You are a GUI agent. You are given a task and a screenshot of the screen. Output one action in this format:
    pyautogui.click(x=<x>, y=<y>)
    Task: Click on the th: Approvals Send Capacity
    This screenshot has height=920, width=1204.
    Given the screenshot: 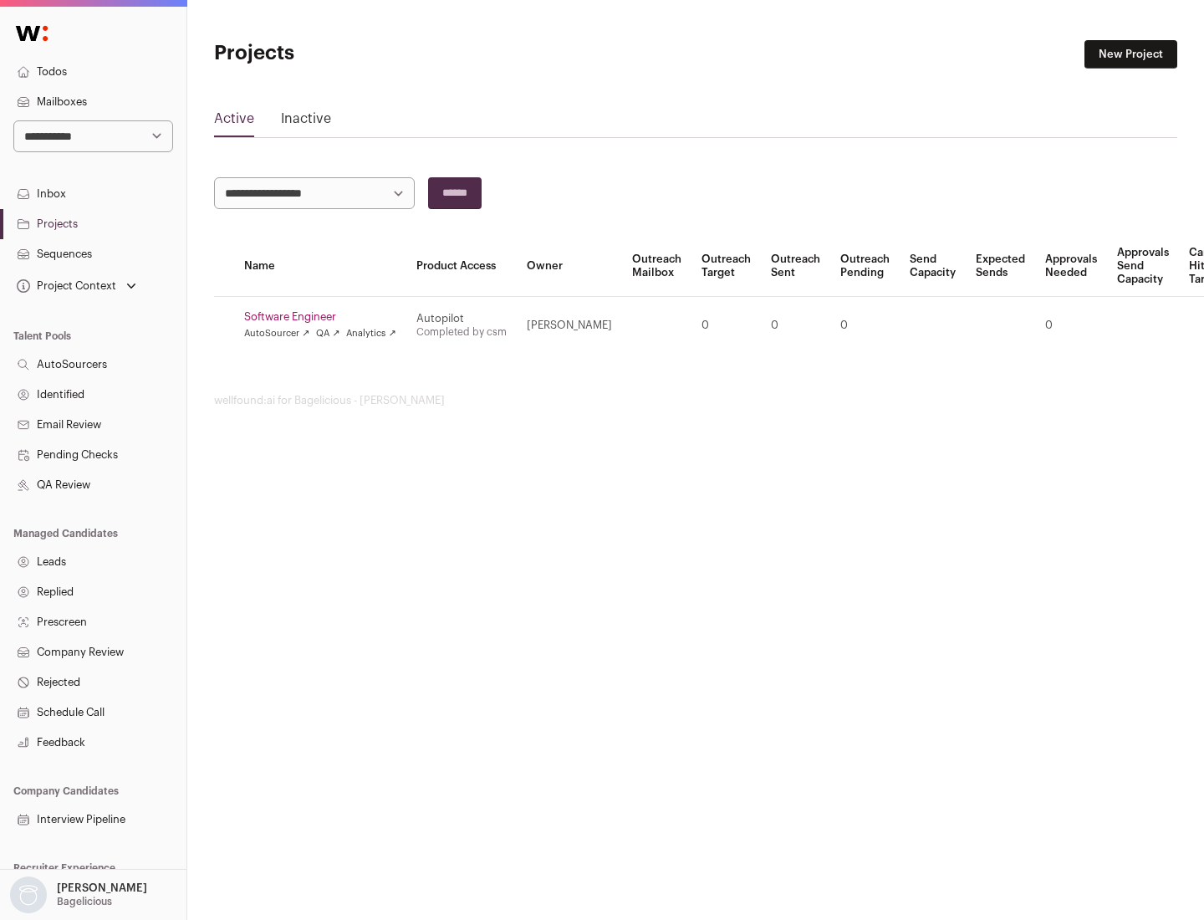 What is the action you would take?
    pyautogui.click(x=1143, y=266)
    